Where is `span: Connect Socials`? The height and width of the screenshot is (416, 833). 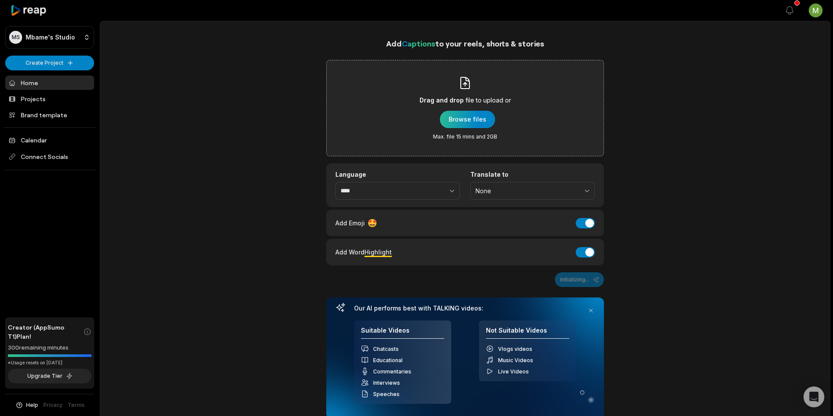
span: Connect Socials is located at coordinates (49, 157).